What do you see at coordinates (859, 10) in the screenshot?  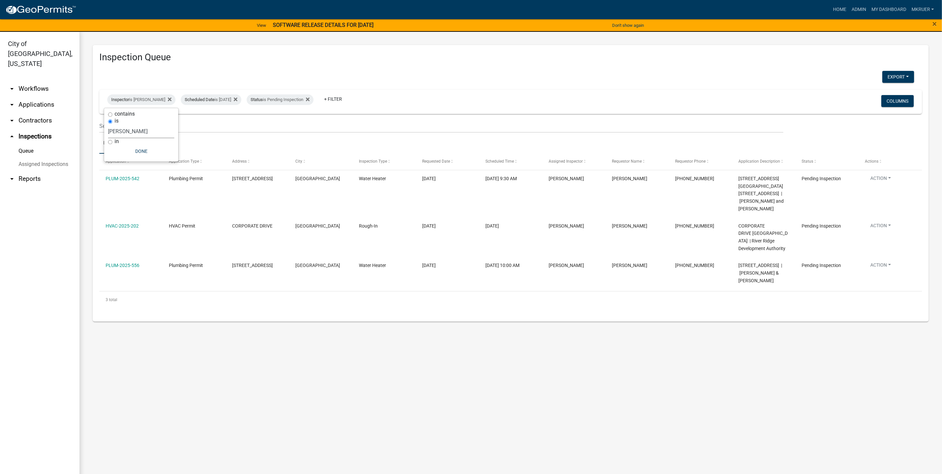 I see `a: Admin` at bounding box center [859, 10].